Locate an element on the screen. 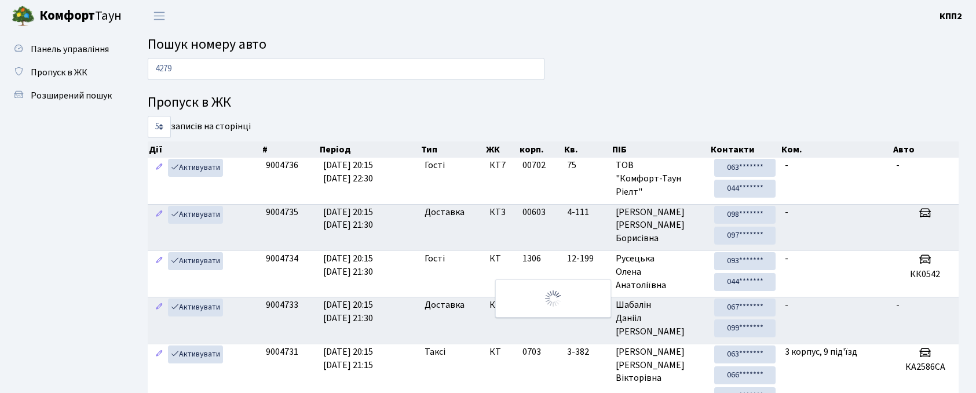  input: Пошук is located at coordinates (346, 69).